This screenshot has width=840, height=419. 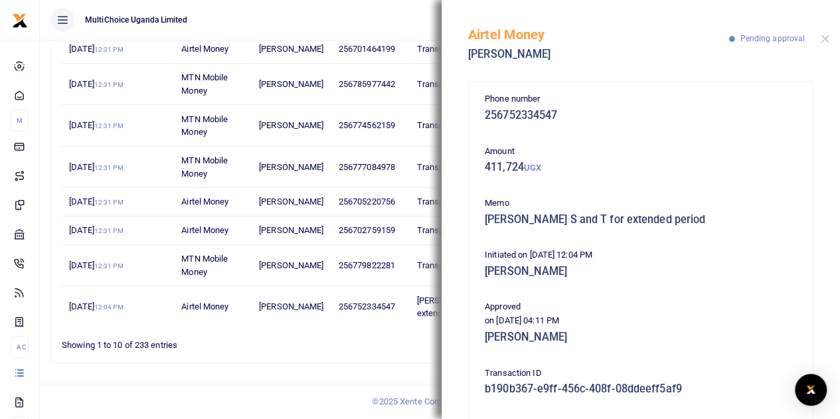 What do you see at coordinates (641, 151) in the screenshot?
I see `p: Amount` at bounding box center [641, 151].